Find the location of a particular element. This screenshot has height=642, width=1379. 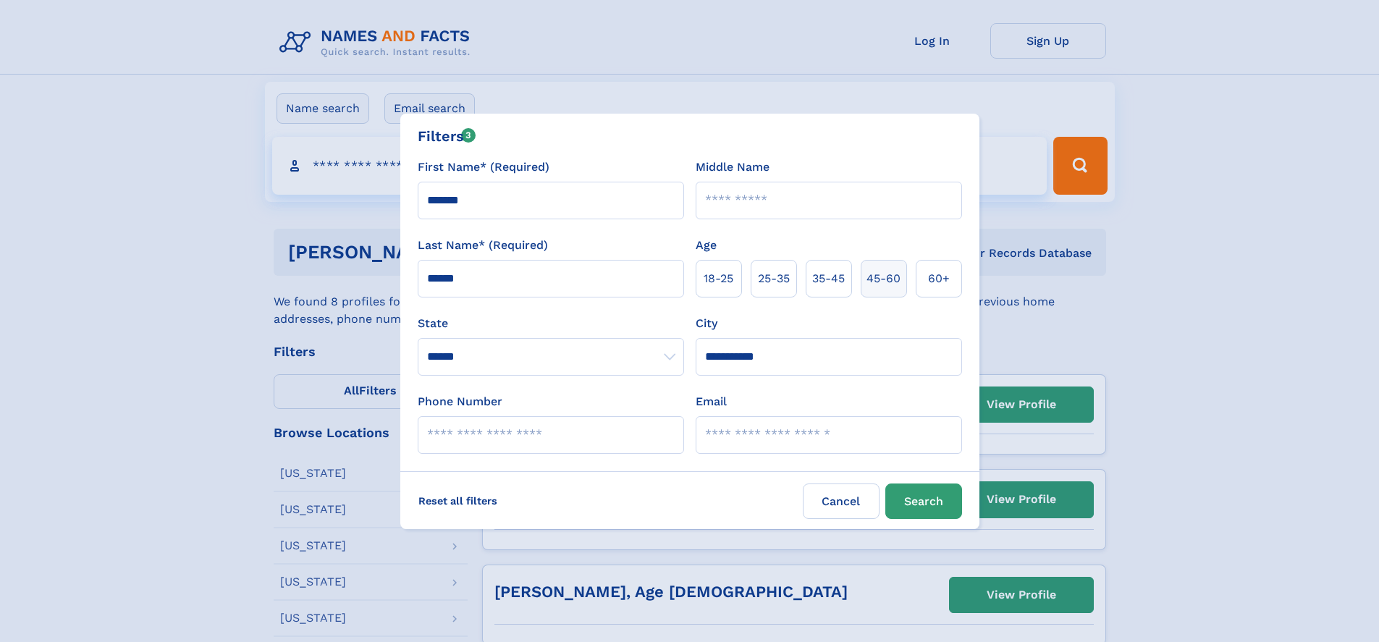

label: Middle Name is located at coordinates (732, 167).